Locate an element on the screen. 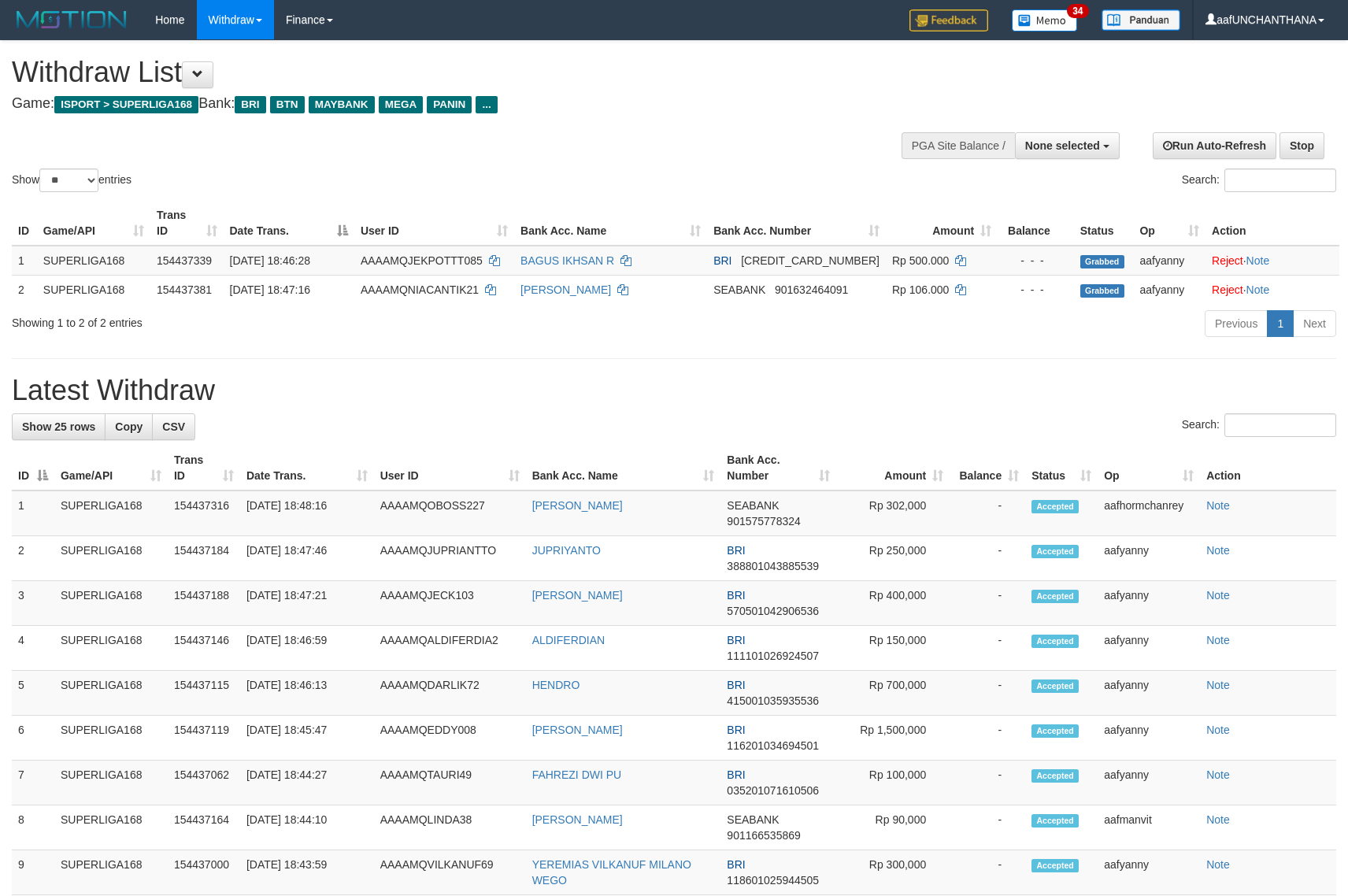 The height and width of the screenshot is (896, 1348). td: 154437316 is located at coordinates (204, 514).